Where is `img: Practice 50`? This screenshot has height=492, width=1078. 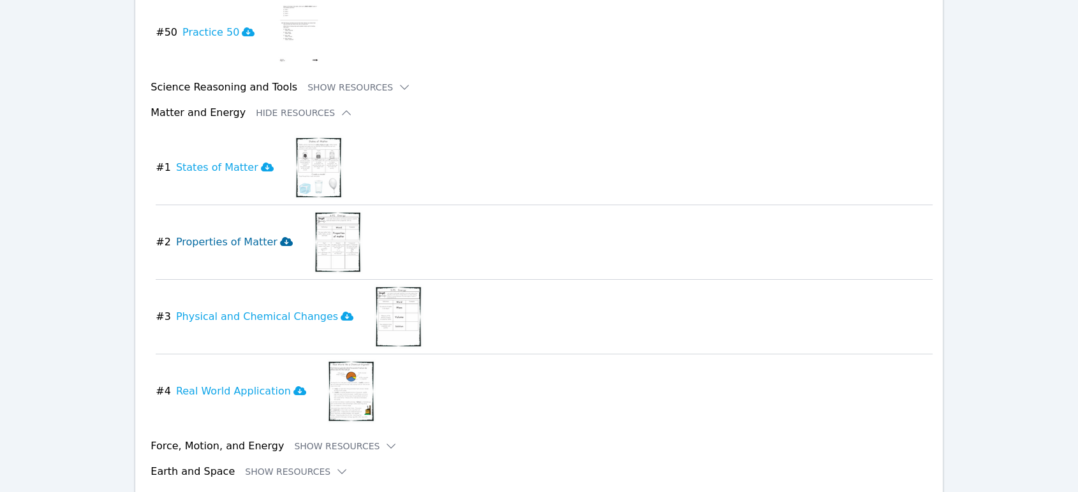
img: Practice 50 is located at coordinates (299, 33).